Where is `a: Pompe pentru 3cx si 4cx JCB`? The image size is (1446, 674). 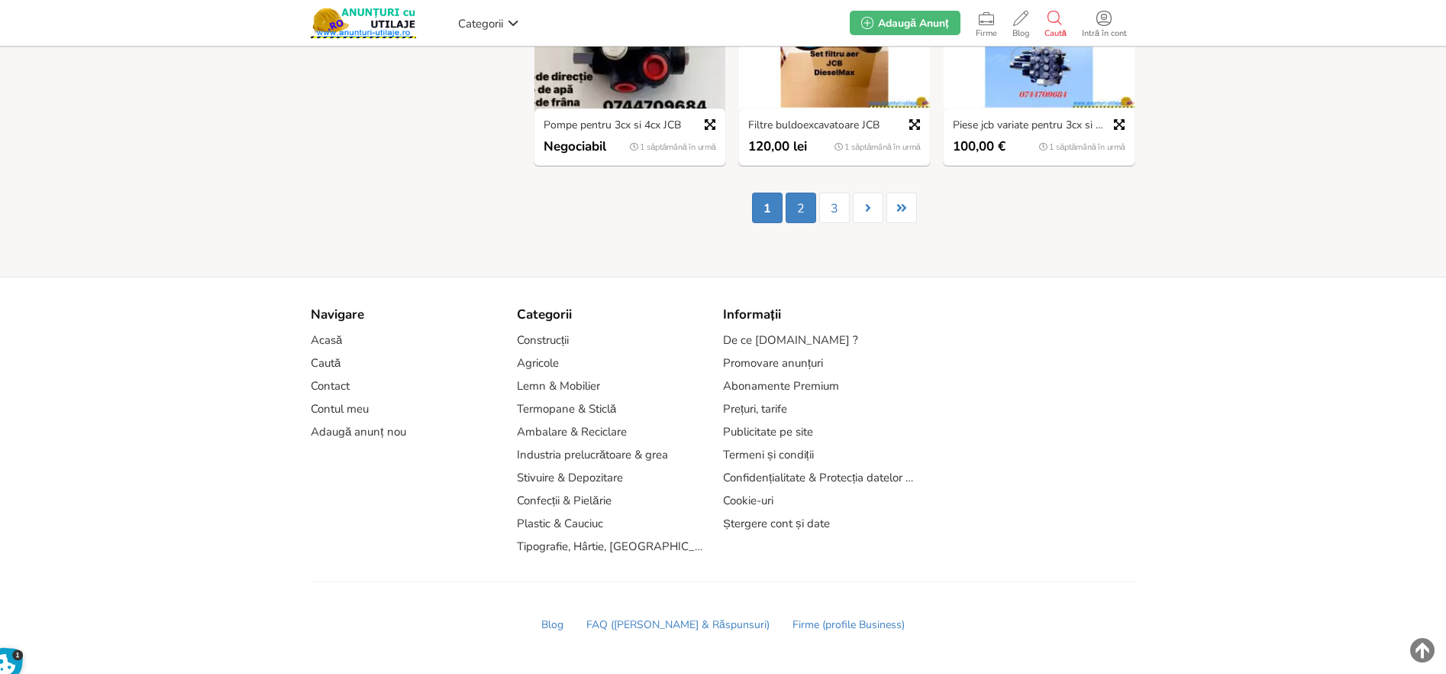
a: Pompe pentru 3cx si 4cx JCB is located at coordinates (630, 126).